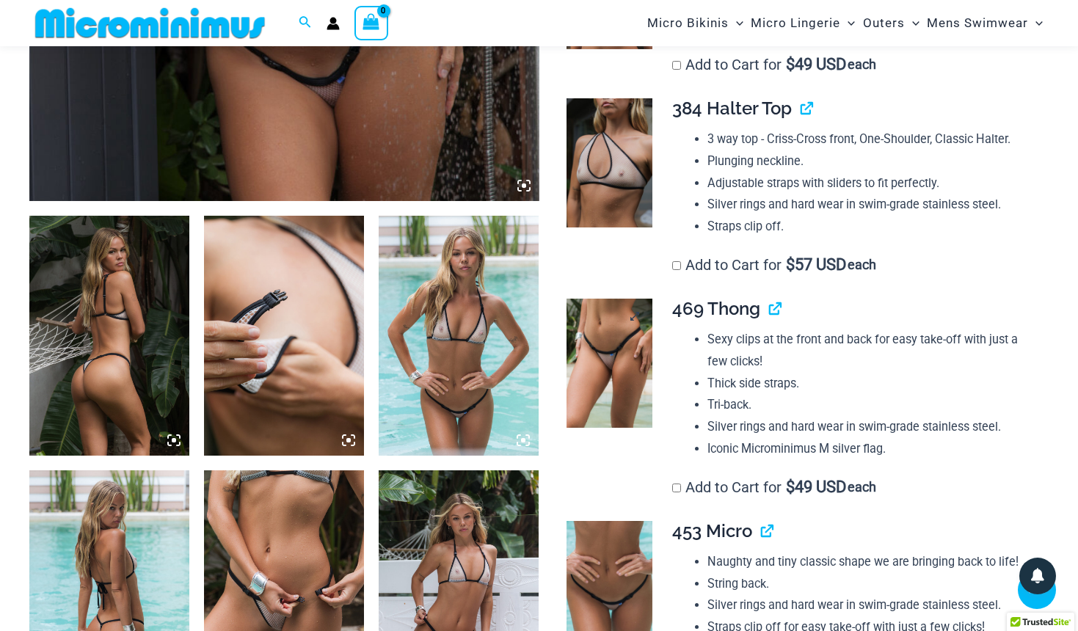  Describe the element at coordinates (872, 227) in the screenshot. I see `li: Straps clip off.` at that location.